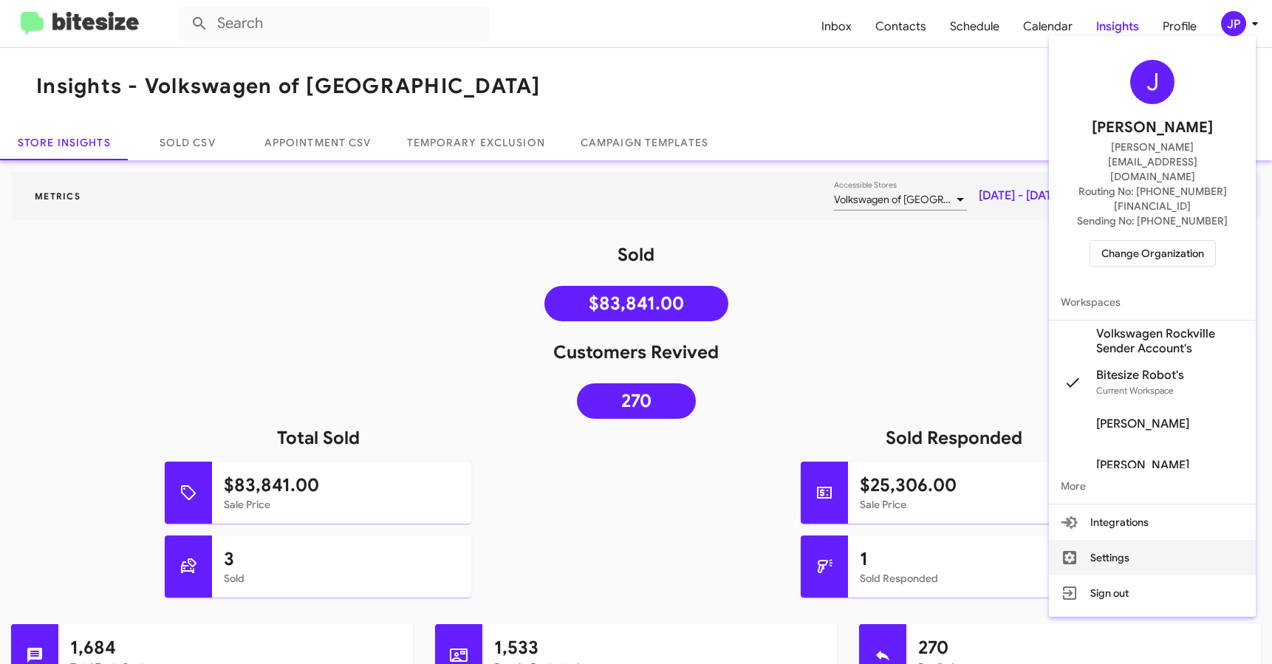  What do you see at coordinates (1152, 593) in the screenshot?
I see `button: Sign out` at bounding box center [1152, 593].